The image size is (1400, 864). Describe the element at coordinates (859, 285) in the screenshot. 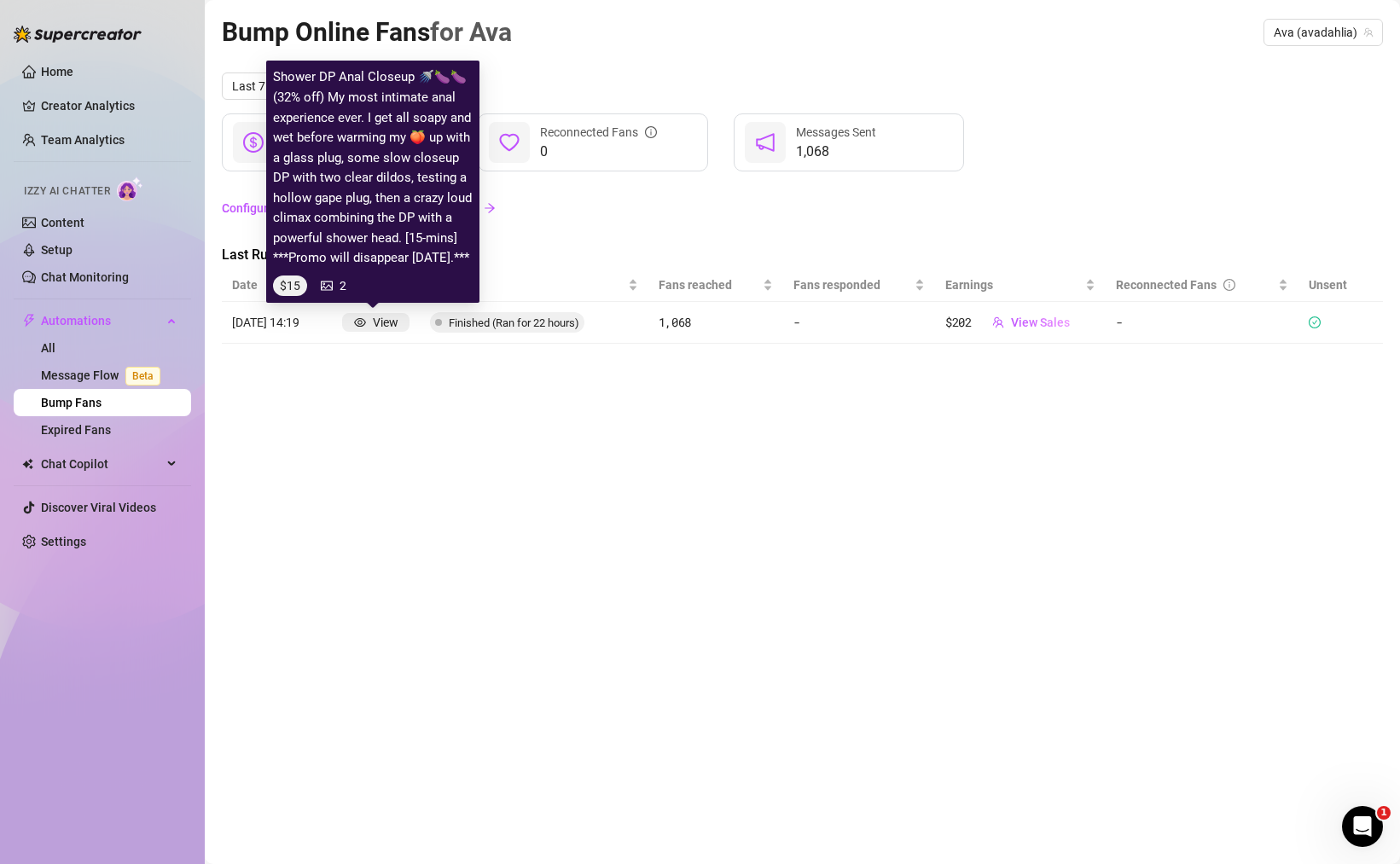

I see `th: Fans responded` at that location.